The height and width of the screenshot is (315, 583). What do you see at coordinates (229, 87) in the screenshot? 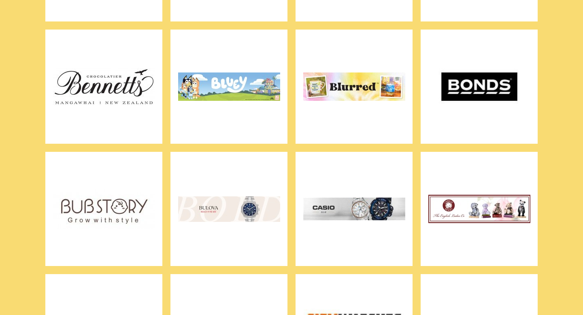
I see `img: Bluey` at bounding box center [229, 87].